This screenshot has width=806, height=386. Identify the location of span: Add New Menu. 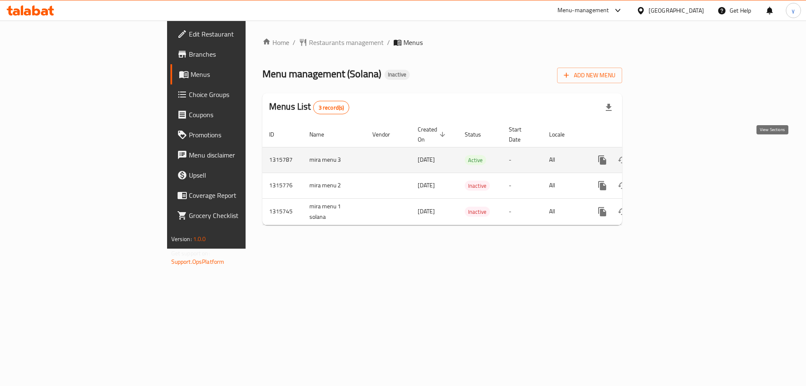
(589, 75).